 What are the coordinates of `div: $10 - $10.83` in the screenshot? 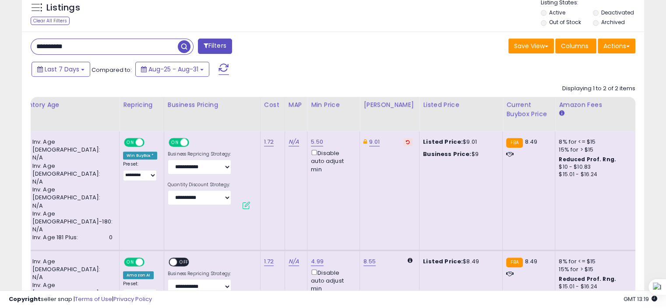 It's located at (595, 167).